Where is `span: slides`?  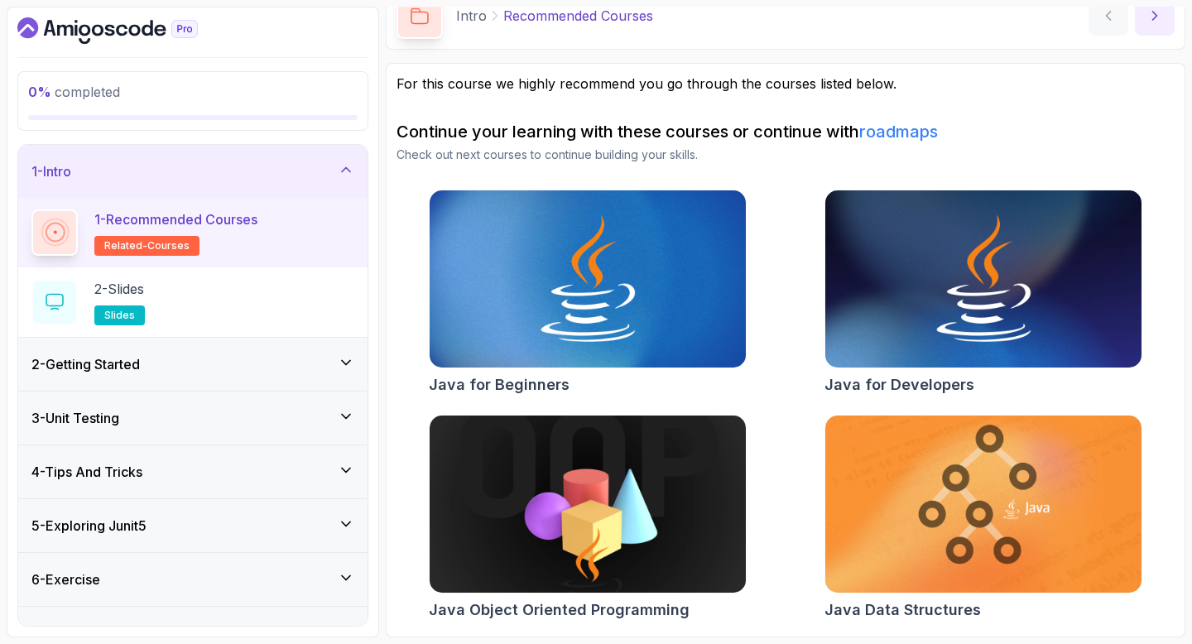 span: slides is located at coordinates (119, 315).